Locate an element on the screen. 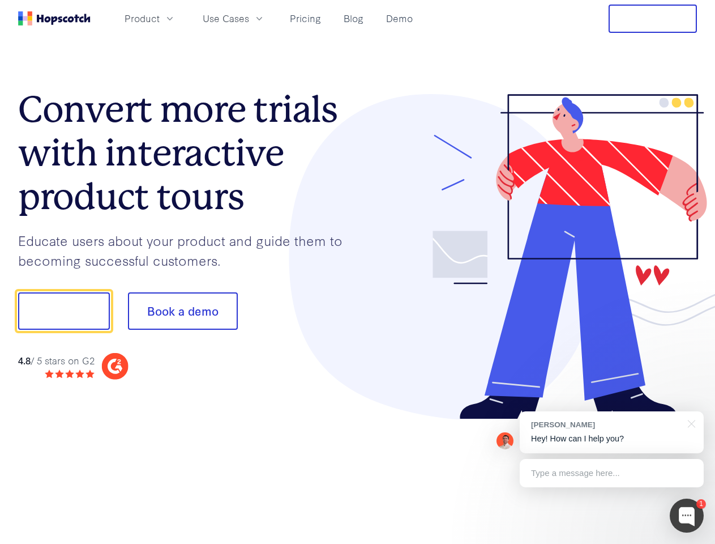 This screenshot has height=544, width=715. img: Mark Spera is located at coordinates (505, 441).